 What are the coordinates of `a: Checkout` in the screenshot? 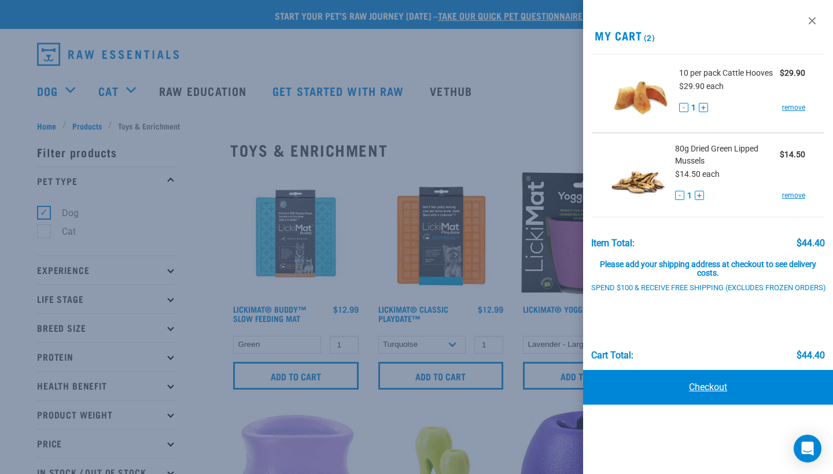 It's located at (708, 387).